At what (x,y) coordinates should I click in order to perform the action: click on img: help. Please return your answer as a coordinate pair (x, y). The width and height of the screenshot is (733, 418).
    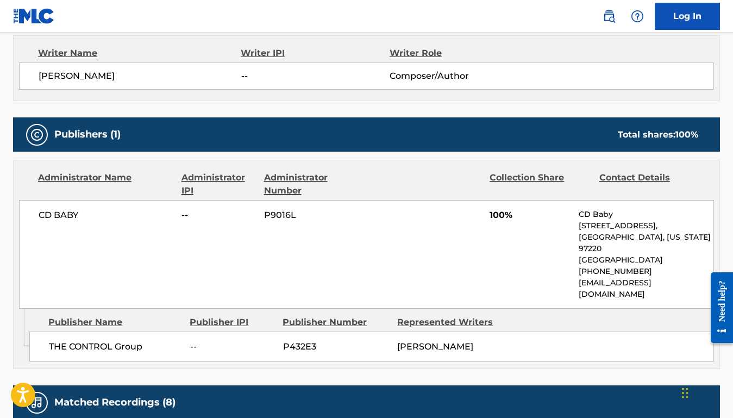
    Looking at the image, I should click on (637, 16).